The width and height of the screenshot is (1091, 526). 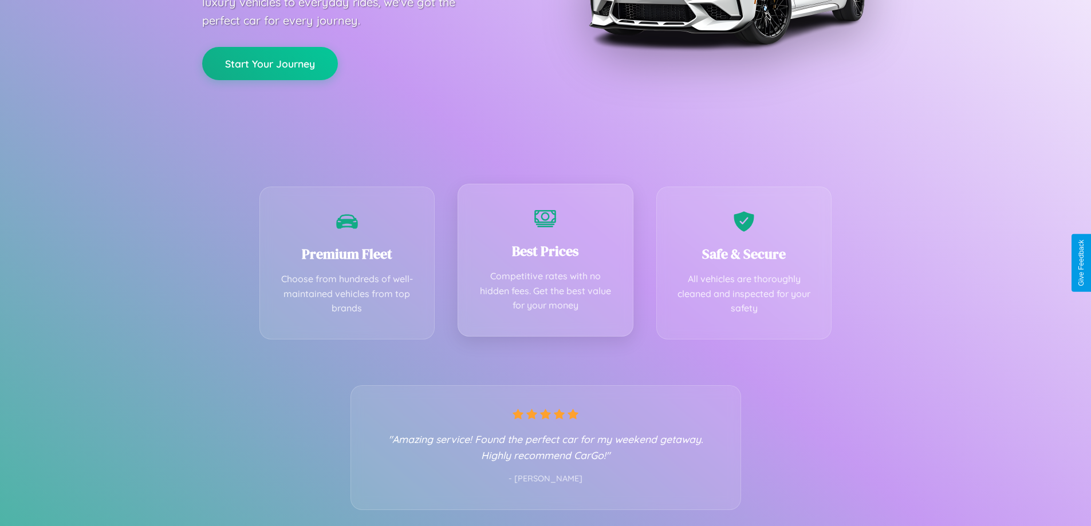 I want to click on button: Start Your Journey, so click(x=270, y=64).